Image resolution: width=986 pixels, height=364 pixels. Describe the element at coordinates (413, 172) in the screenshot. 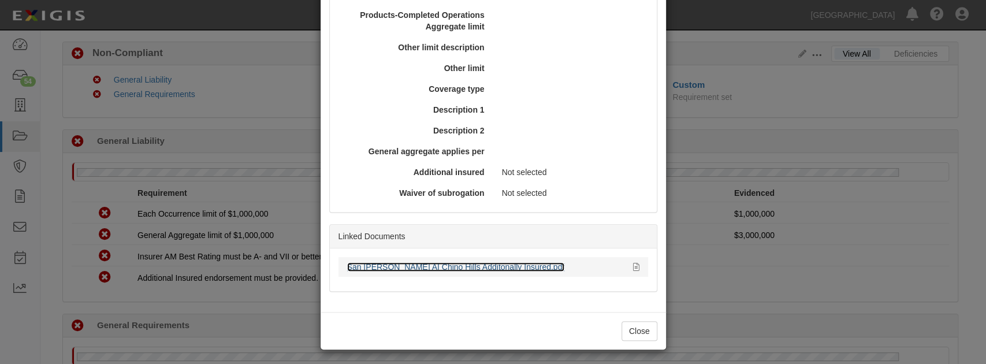

I see `div: Additional insured` at that location.